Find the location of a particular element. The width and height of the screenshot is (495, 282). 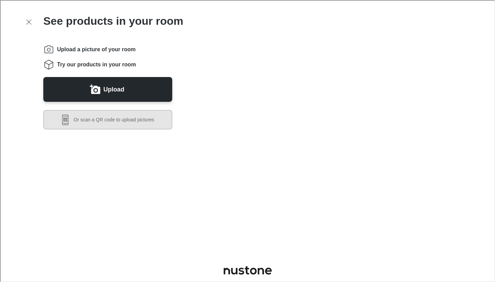

video: You will be able to see the selected and other products in your room. is located at coordinates (334, 163).